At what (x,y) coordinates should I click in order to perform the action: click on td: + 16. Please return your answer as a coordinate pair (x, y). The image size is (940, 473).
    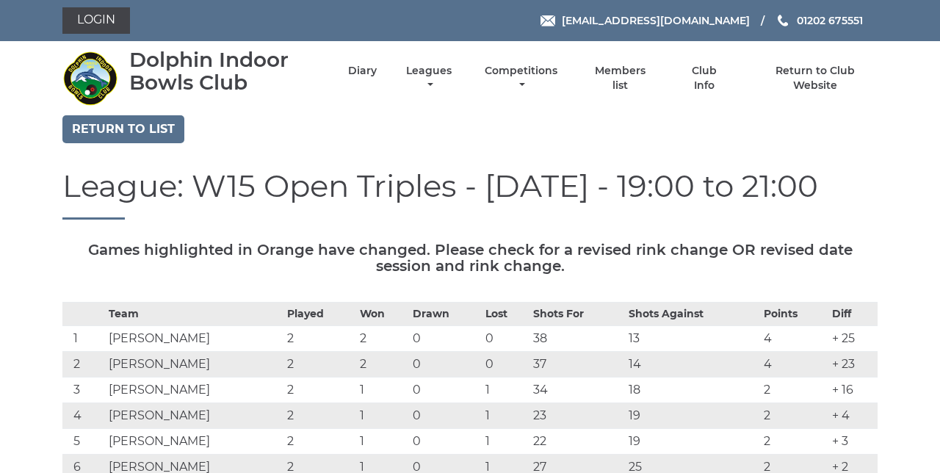
    Looking at the image, I should click on (854, 390).